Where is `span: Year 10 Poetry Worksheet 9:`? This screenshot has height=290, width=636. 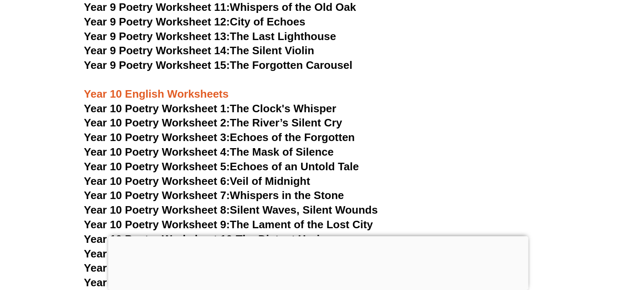
span: Year 10 Poetry Worksheet 9: is located at coordinates (157, 225).